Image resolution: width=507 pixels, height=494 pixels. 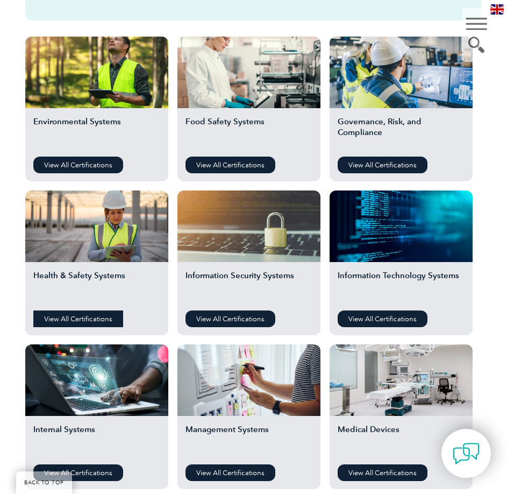 I want to click on h2: Information Technology Systems, so click(x=401, y=286).